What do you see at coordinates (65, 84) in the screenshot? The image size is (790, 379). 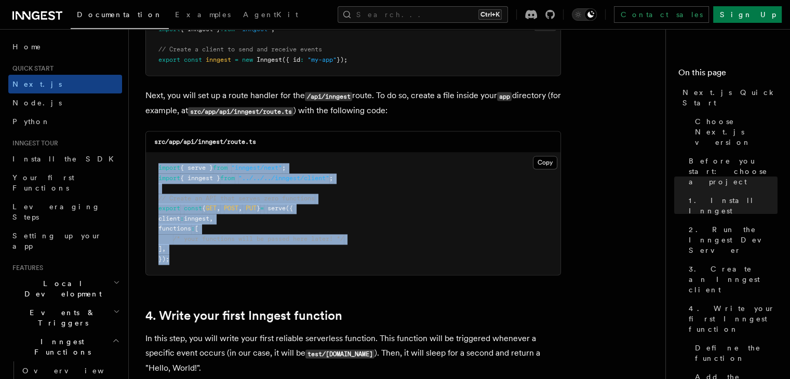 I see `a: Next.js` at bounding box center [65, 84].